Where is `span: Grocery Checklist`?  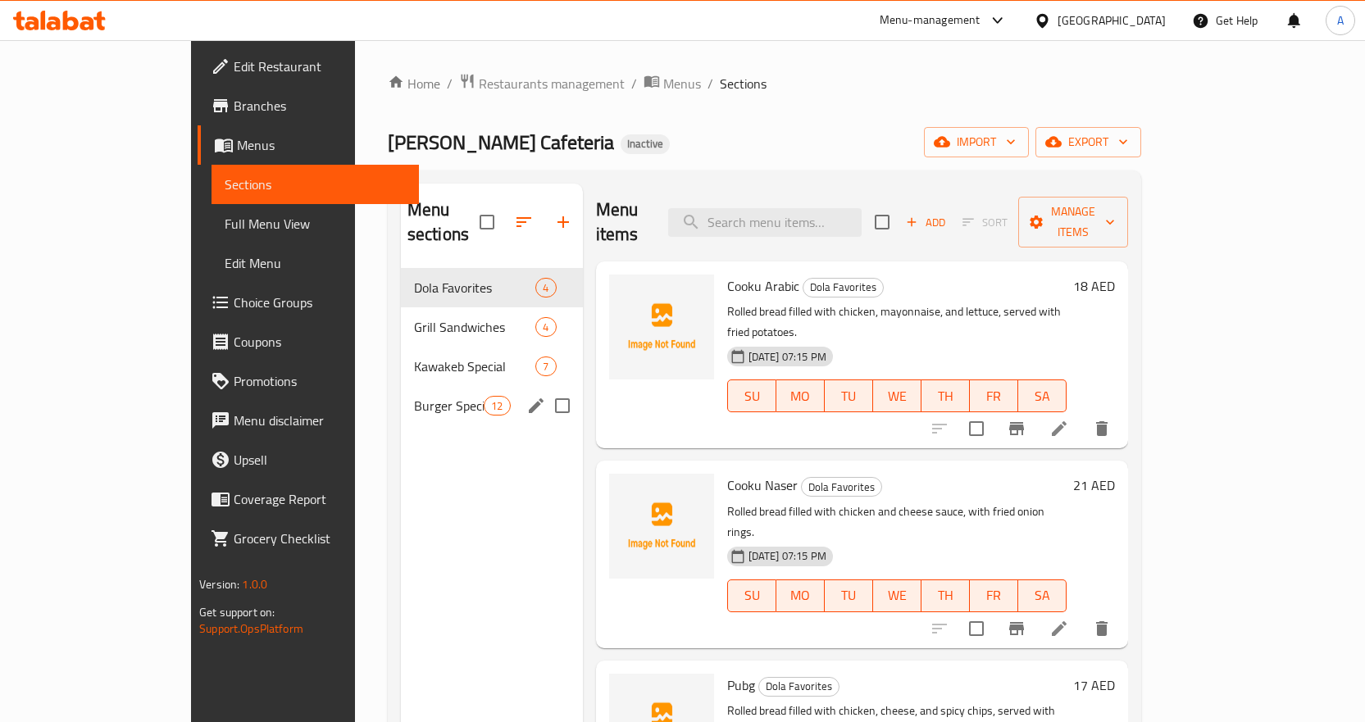
span: Grocery Checklist is located at coordinates (320, 538).